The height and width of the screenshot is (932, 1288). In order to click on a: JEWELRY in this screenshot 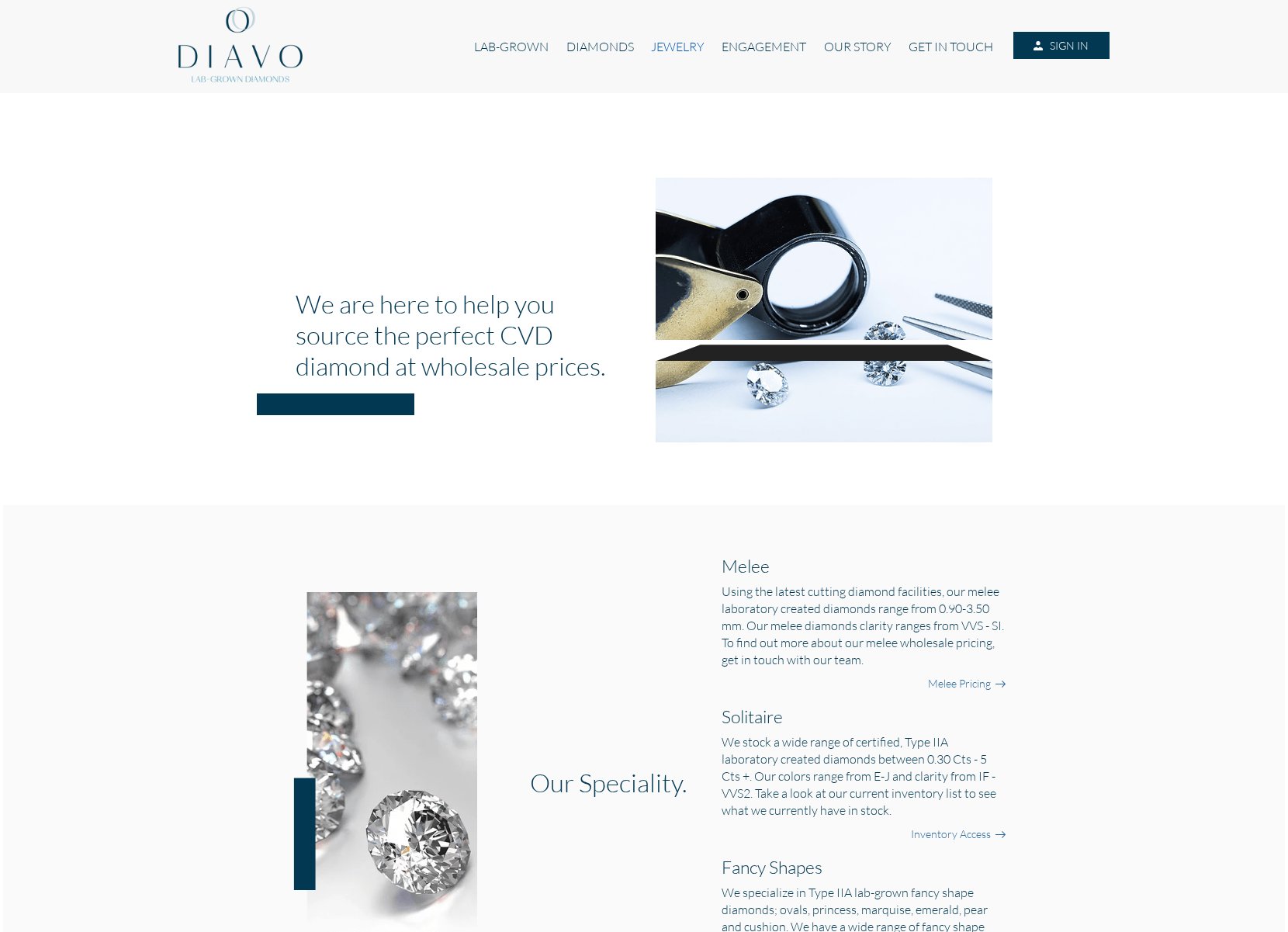, I will do `click(677, 47)`.